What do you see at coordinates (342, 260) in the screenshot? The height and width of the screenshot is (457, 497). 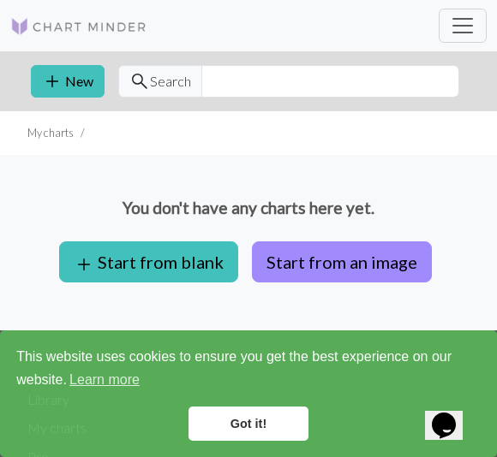 I see `a: Start from an image` at bounding box center [342, 260].